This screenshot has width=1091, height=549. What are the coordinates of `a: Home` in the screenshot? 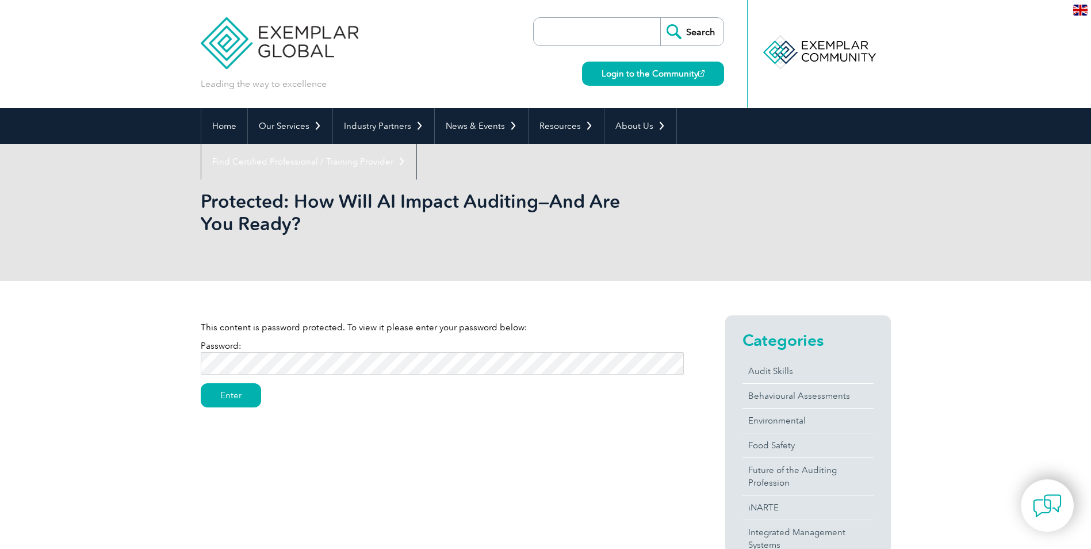 It's located at (224, 126).